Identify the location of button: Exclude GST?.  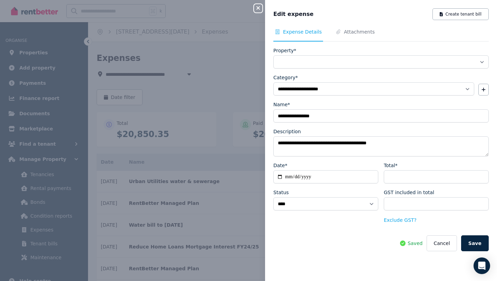
(400, 220).